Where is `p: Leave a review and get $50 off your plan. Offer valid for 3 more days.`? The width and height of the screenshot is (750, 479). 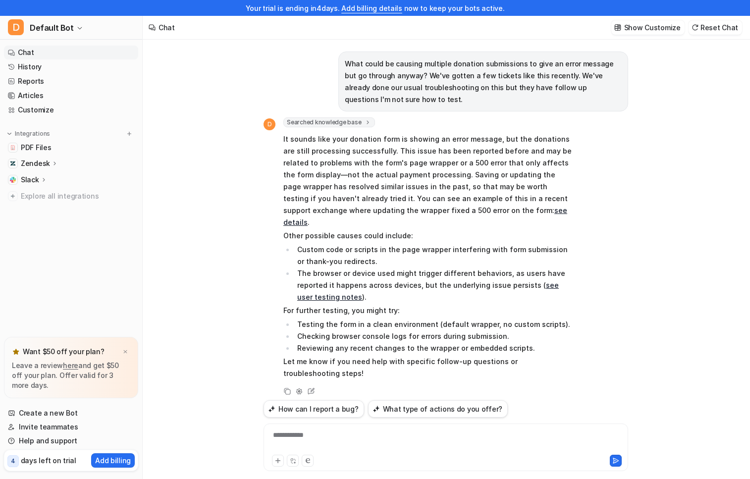
p: Leave a review and get $50 off your plan. Offer valid for 3 more days. is located at coordinates (71, 375).